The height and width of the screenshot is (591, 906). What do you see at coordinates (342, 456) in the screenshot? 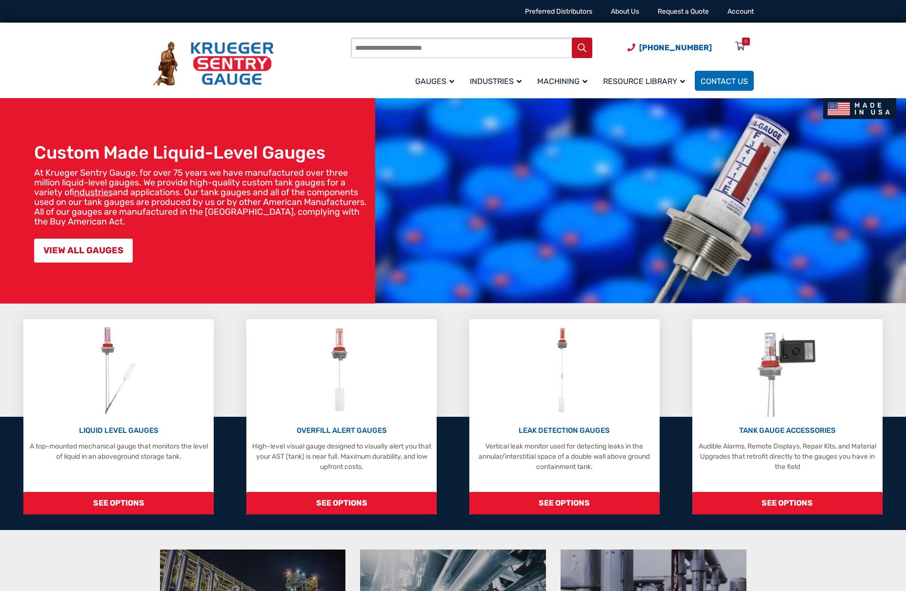
I see `p: High-level visual gauge designed to visually alert you that your AST (tank) is near full. Maximum...` at bounding box center [342, 456].